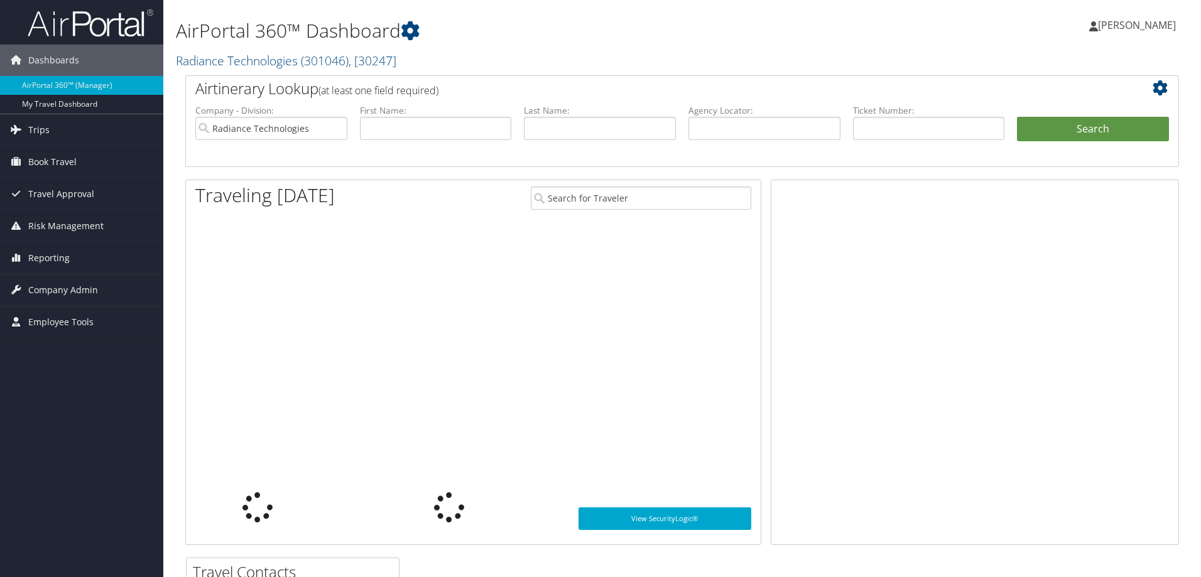  What do you see at coordinates (372, 60) in the screenshot?
I see `span: , [ 30247 ]` at bounding box center [372, 60].